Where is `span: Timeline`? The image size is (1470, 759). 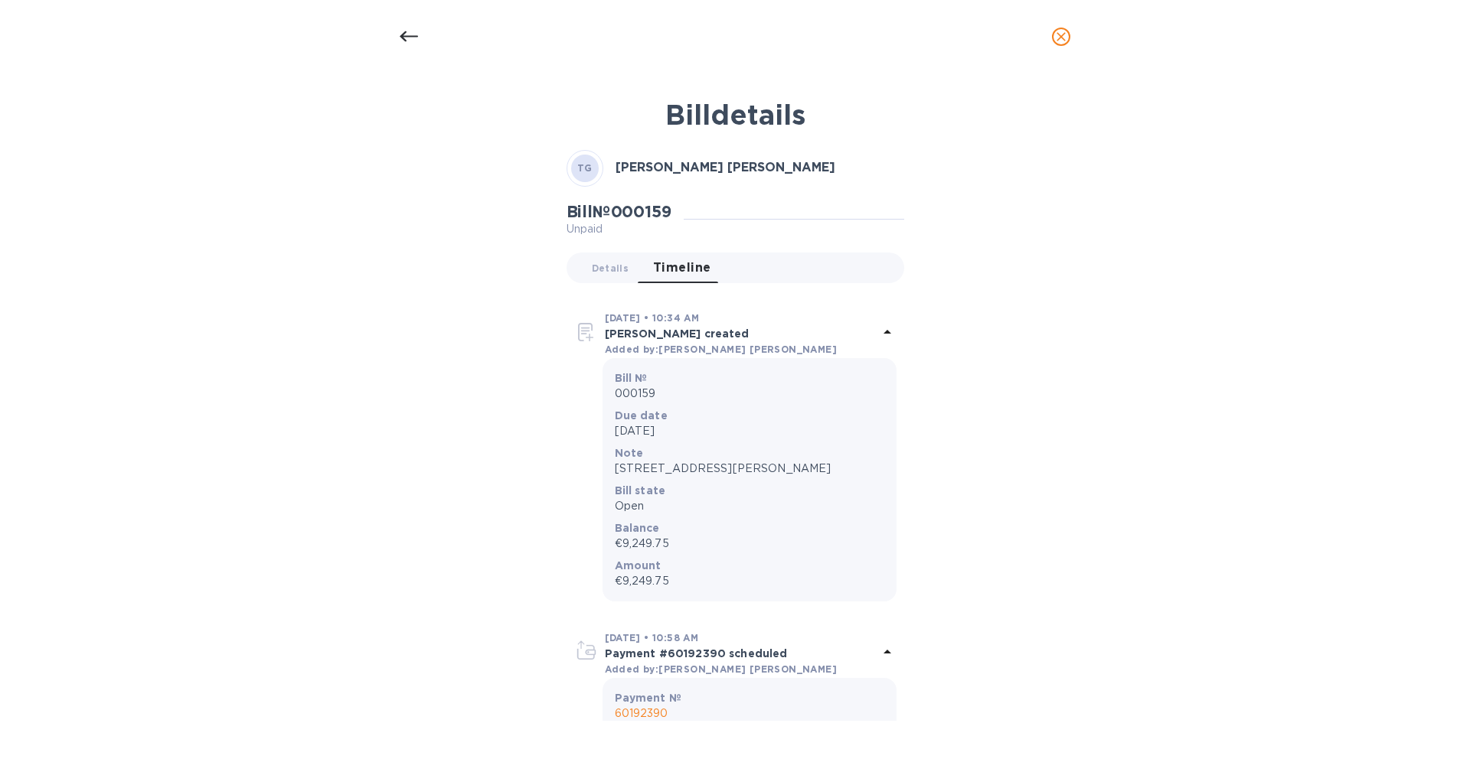 span: Timeline is located at coordinates (682, 268).